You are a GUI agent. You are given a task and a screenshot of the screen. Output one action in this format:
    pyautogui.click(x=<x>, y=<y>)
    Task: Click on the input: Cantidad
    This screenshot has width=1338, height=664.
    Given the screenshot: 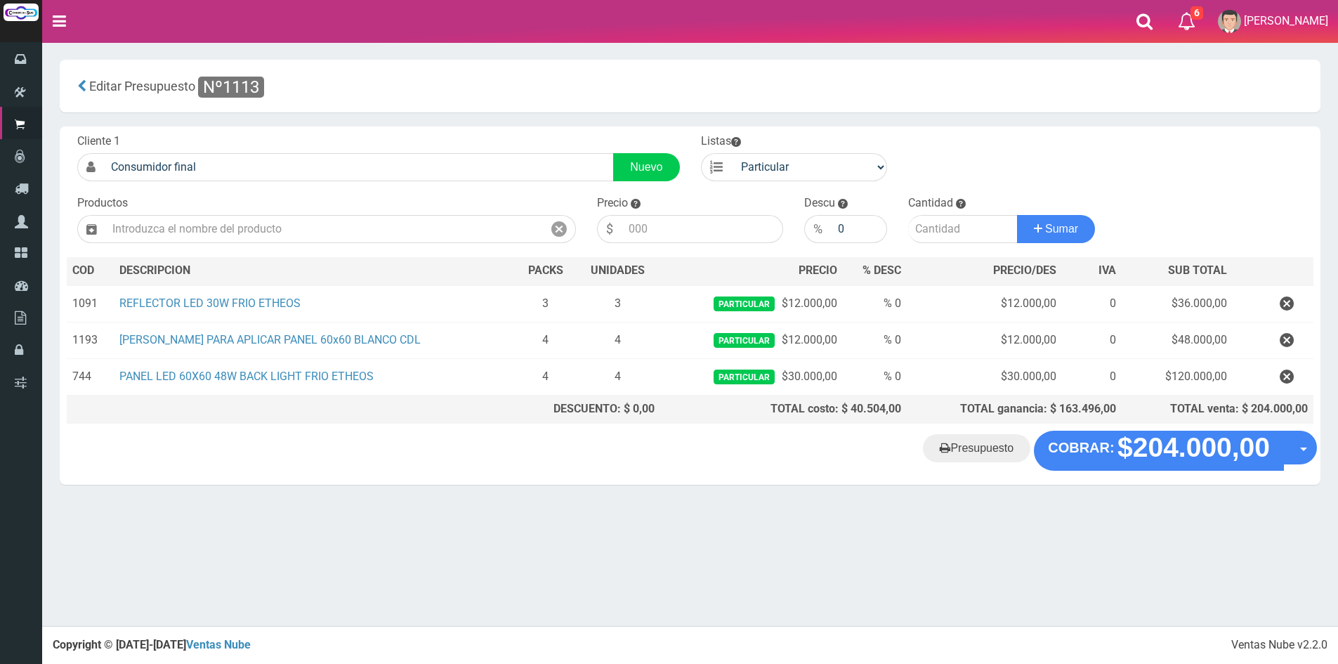 What is the action you would take?
    pyautogui.click(x=962, y=229)
    